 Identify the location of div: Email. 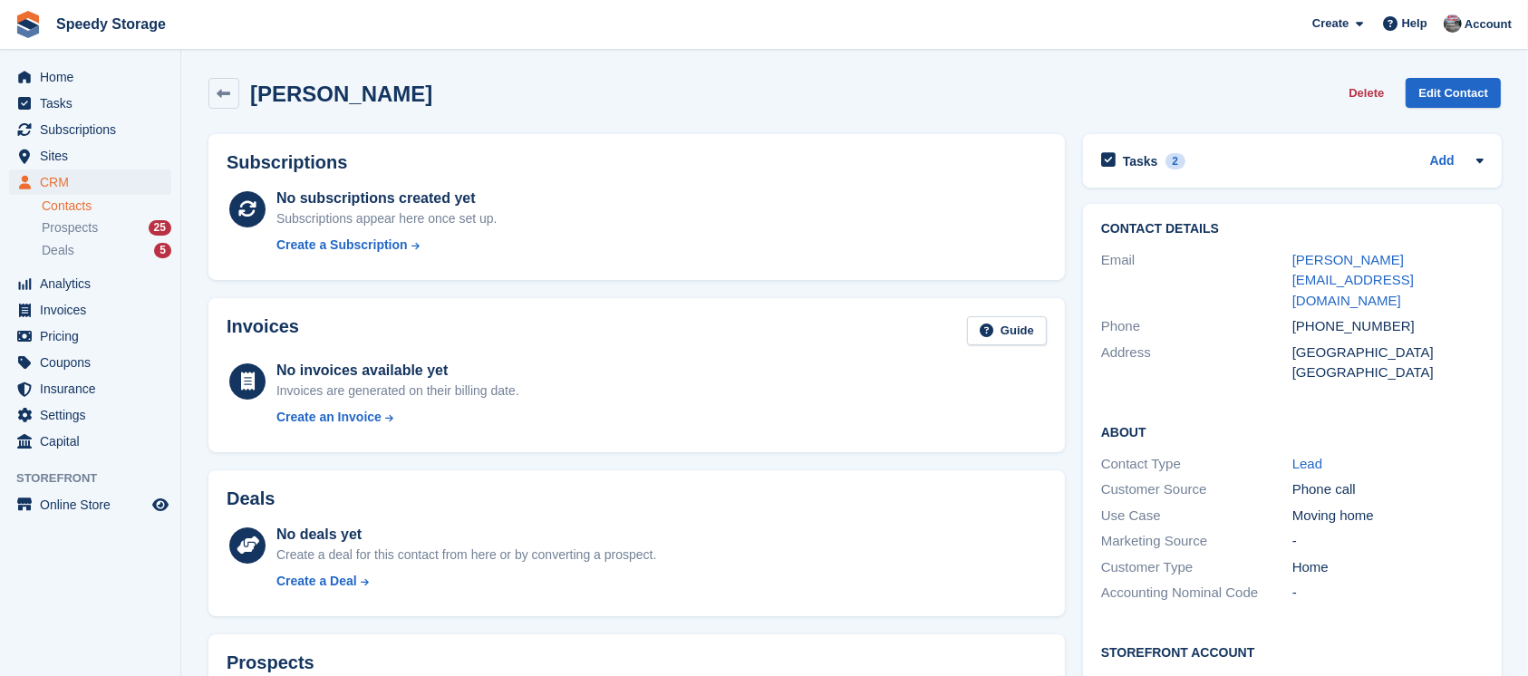
(1196, 281).